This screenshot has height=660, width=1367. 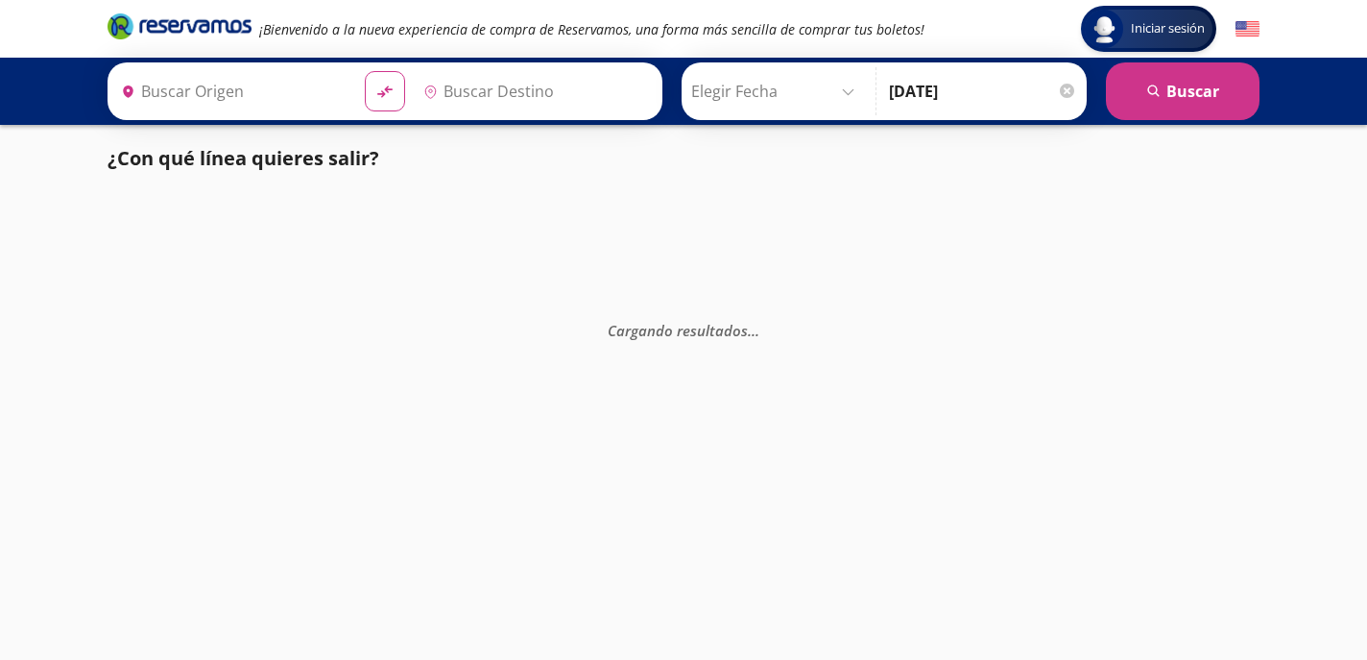 What do you see at coordinates (231, 91) in the screenshot?
I see `input: Buscar Origen` at bounding box center [231, 91].